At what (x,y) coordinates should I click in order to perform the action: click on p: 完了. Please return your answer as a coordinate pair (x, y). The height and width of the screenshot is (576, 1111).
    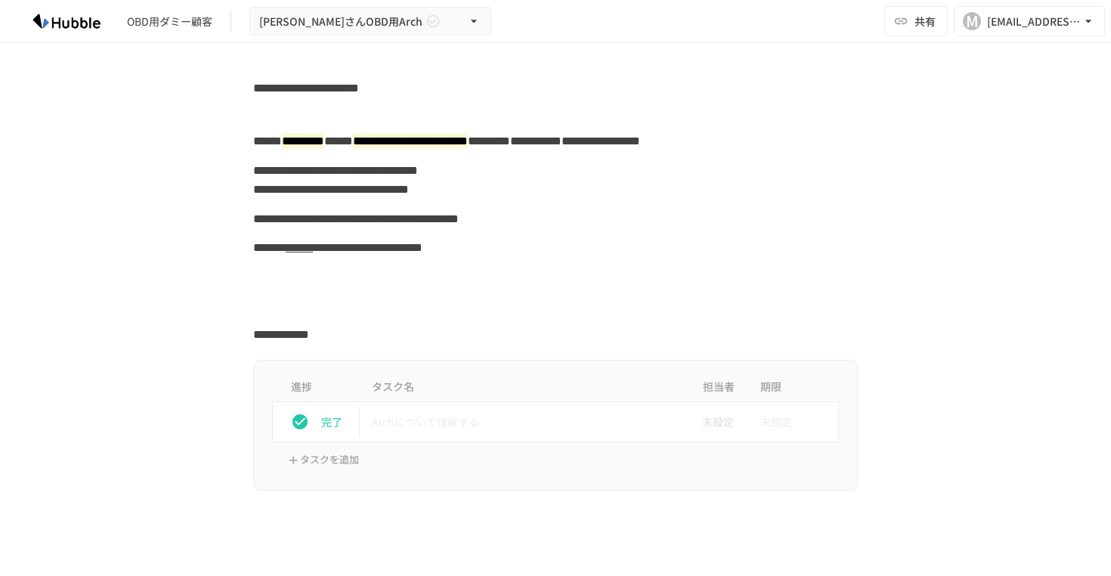
    Looking at the image, I should click on (337, 422).